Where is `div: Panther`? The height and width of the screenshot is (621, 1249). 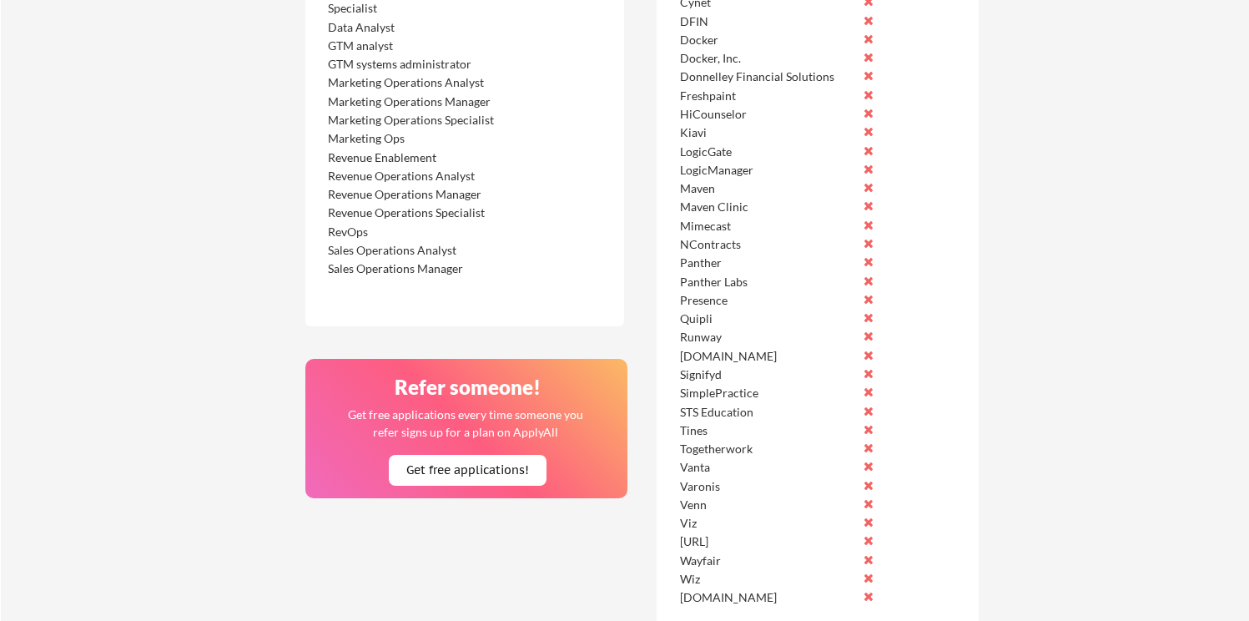
div: Panther is located at coordinates (768, 263).